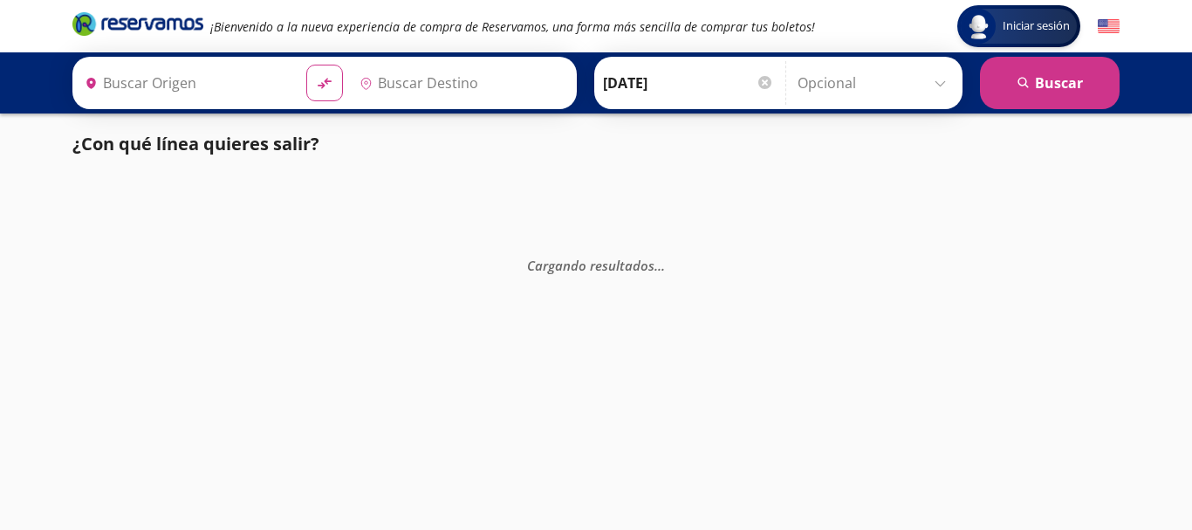 The image size is (1192, 530). Describe the element at coordinates (1108, 26) in the screenshot. I see `button: English` at that location.